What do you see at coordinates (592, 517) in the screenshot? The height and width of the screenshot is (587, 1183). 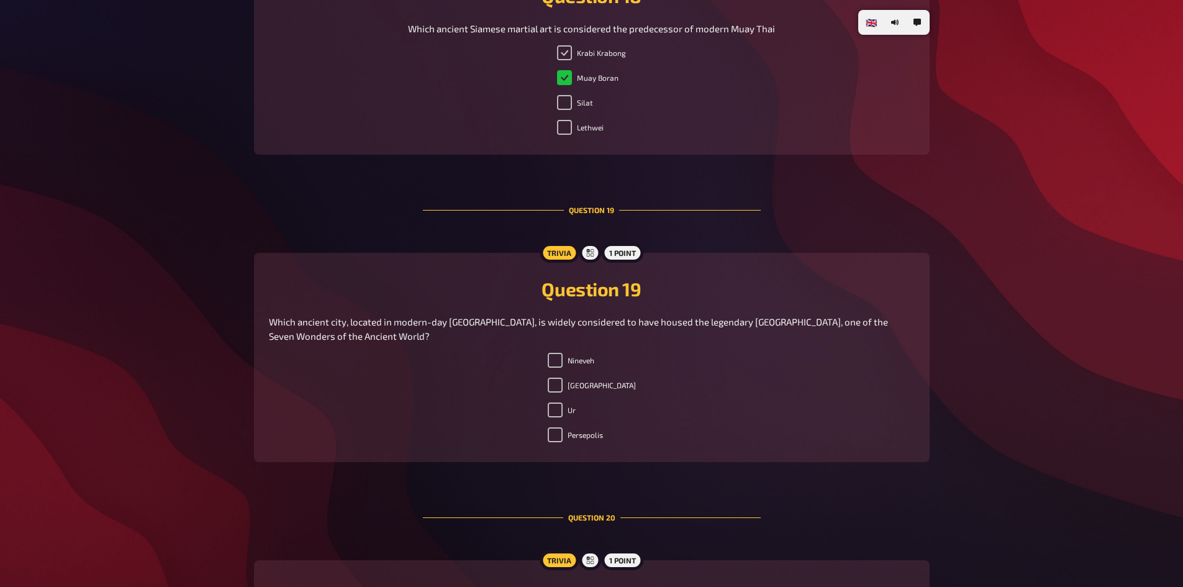 I see `div: Question 20` at bounding box center [592, 517].